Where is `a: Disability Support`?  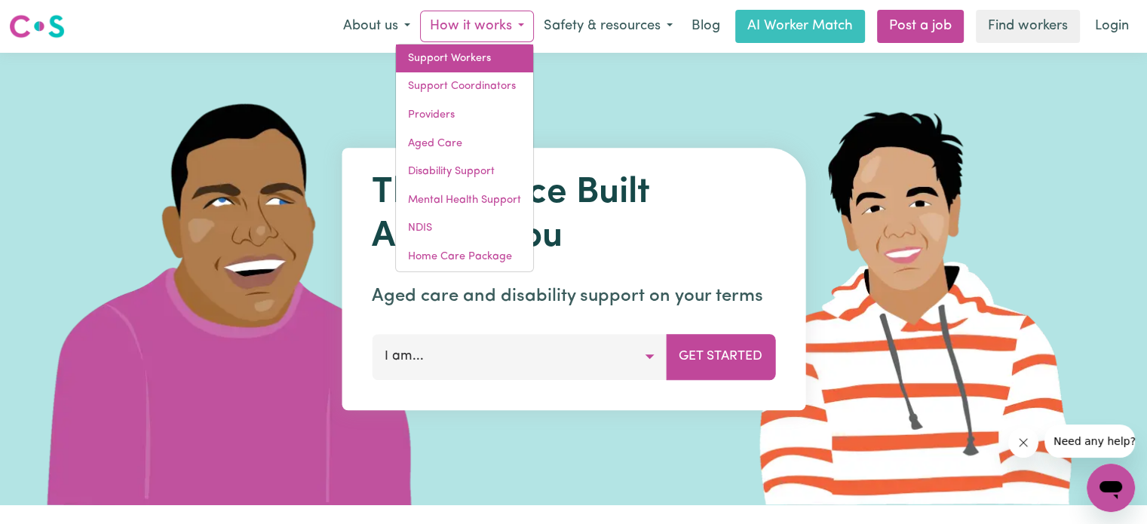
a: Disability Support is located at coordinates (465, 172).